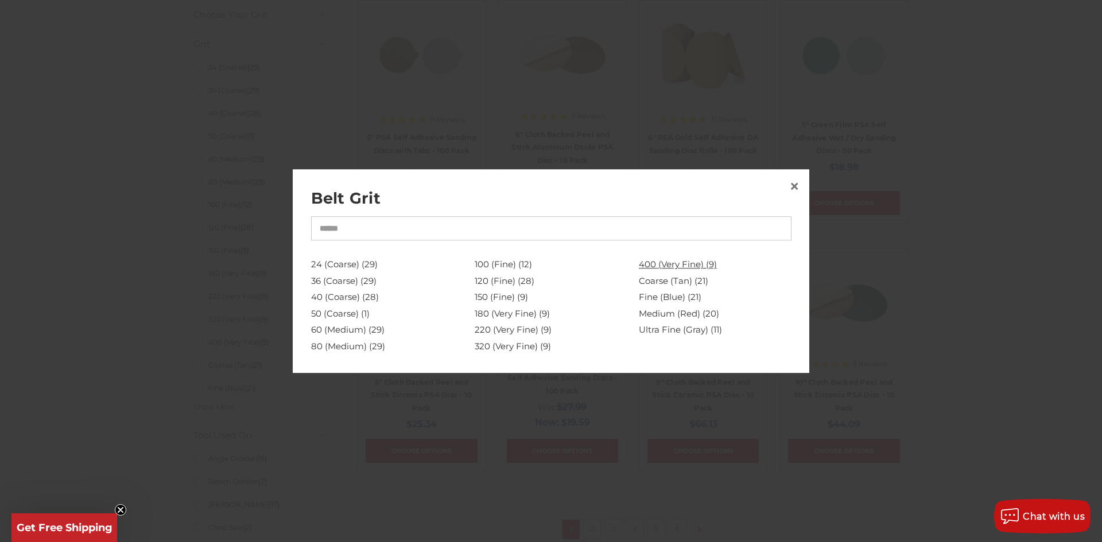 This screenshot has height=542, width=1102. What do you see at coordinates (551, 347) in the screenshot?
I see `a: 320 (Very Fine) (9)` at bounding box center [551, 347].